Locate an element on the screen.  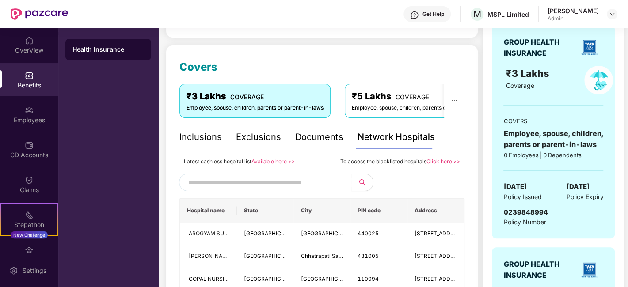
td: Chhatrapati Sambhajinagar is located at coordinates (322, 257).